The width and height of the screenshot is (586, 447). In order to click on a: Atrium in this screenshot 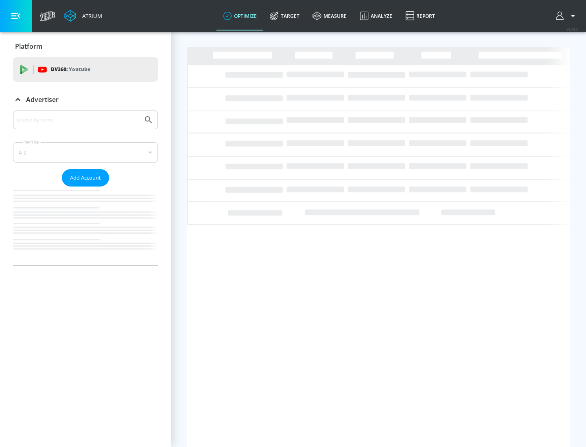, I will do `click(83, 16)`.